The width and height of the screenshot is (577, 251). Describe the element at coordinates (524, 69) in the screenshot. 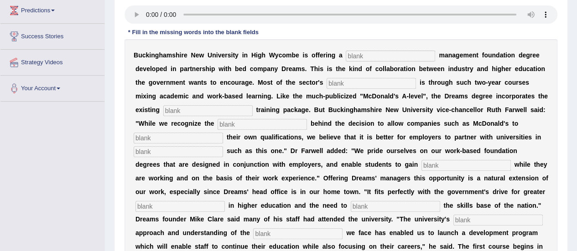

I see `b: u` at that location.